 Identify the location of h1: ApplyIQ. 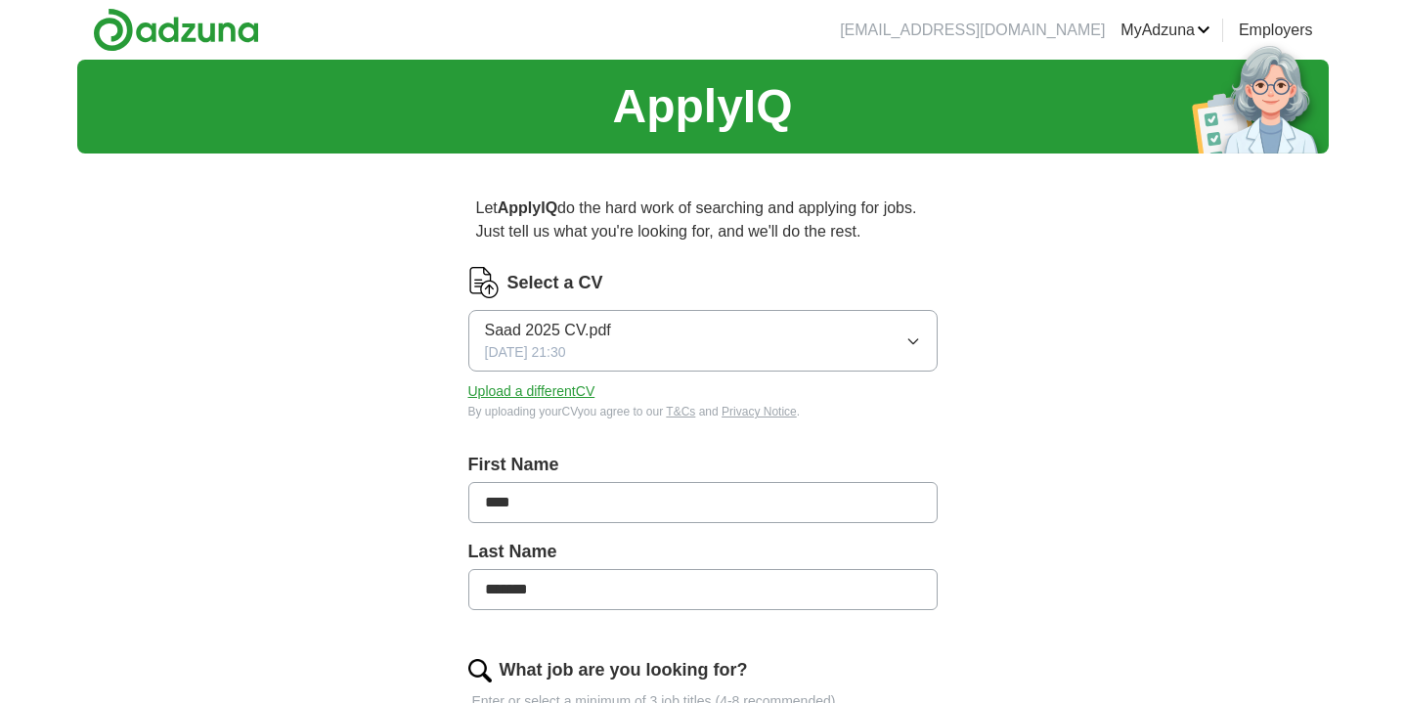
(702, 107).